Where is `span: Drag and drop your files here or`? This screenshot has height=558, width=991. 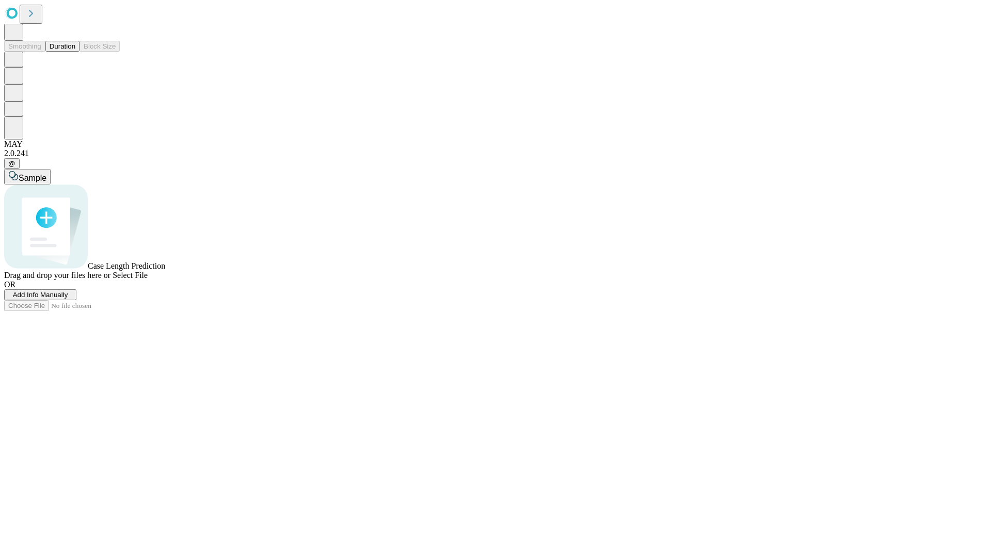
span: Drag and drop your files here or is located at coordinates (57, 275).